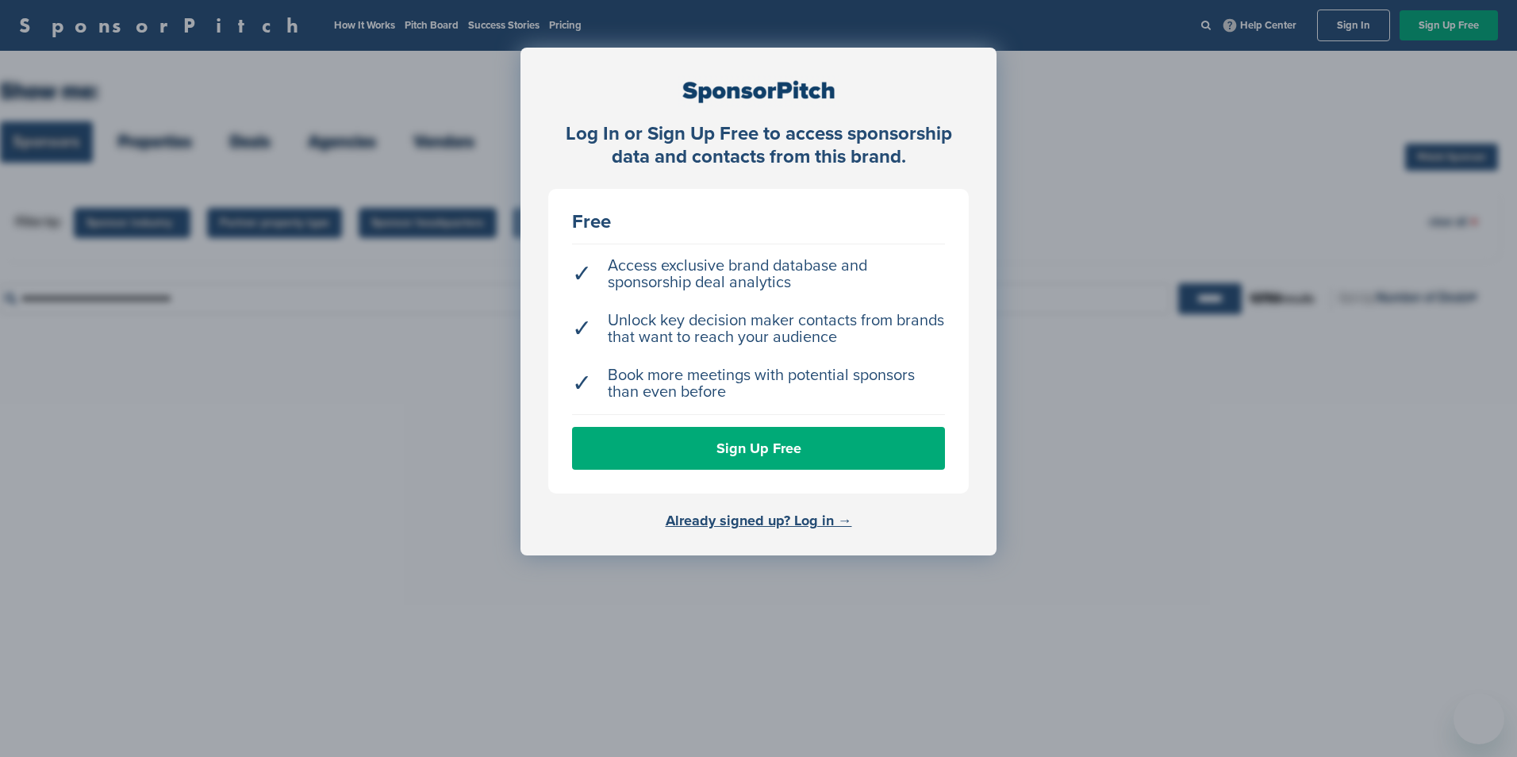 This screenshot has width=1517, height=757. What do you see at coordinates (759, 222) in the screenshot?
I see `div: Free` at bounding box center [759, 222].